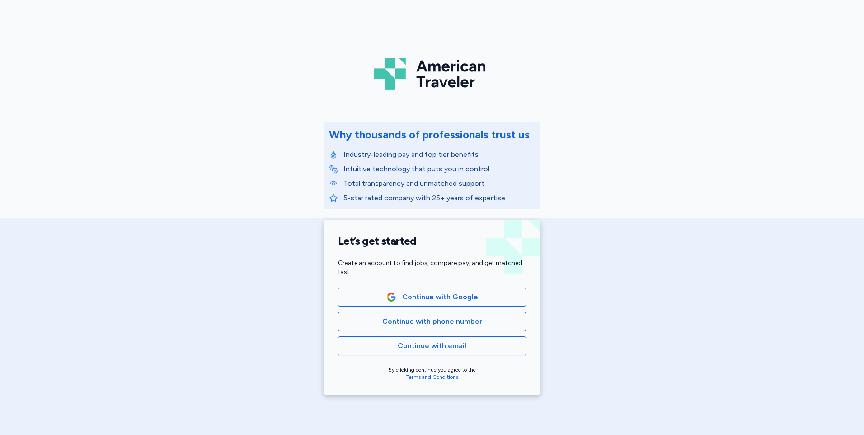  Describe the element at coordinates (439, 183) in the screenshot. I see `p: Total transparency and unmatched support` at that location.